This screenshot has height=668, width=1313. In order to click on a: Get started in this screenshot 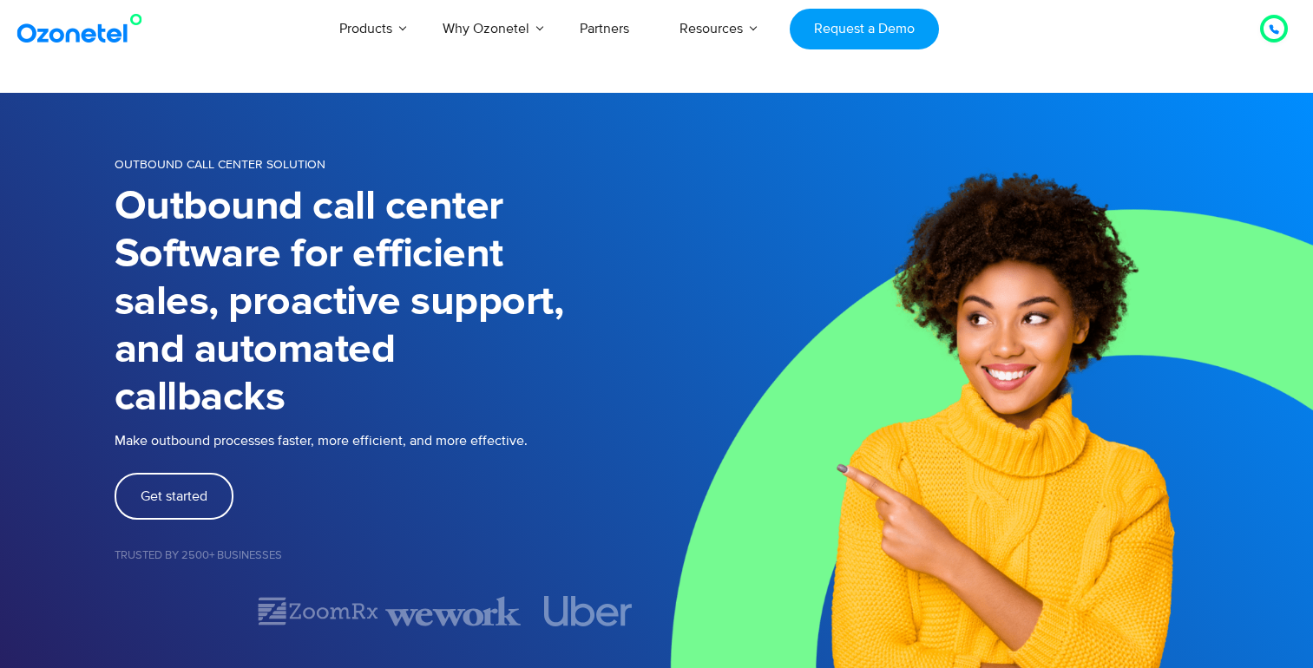, I will do `click(174, 497)`.